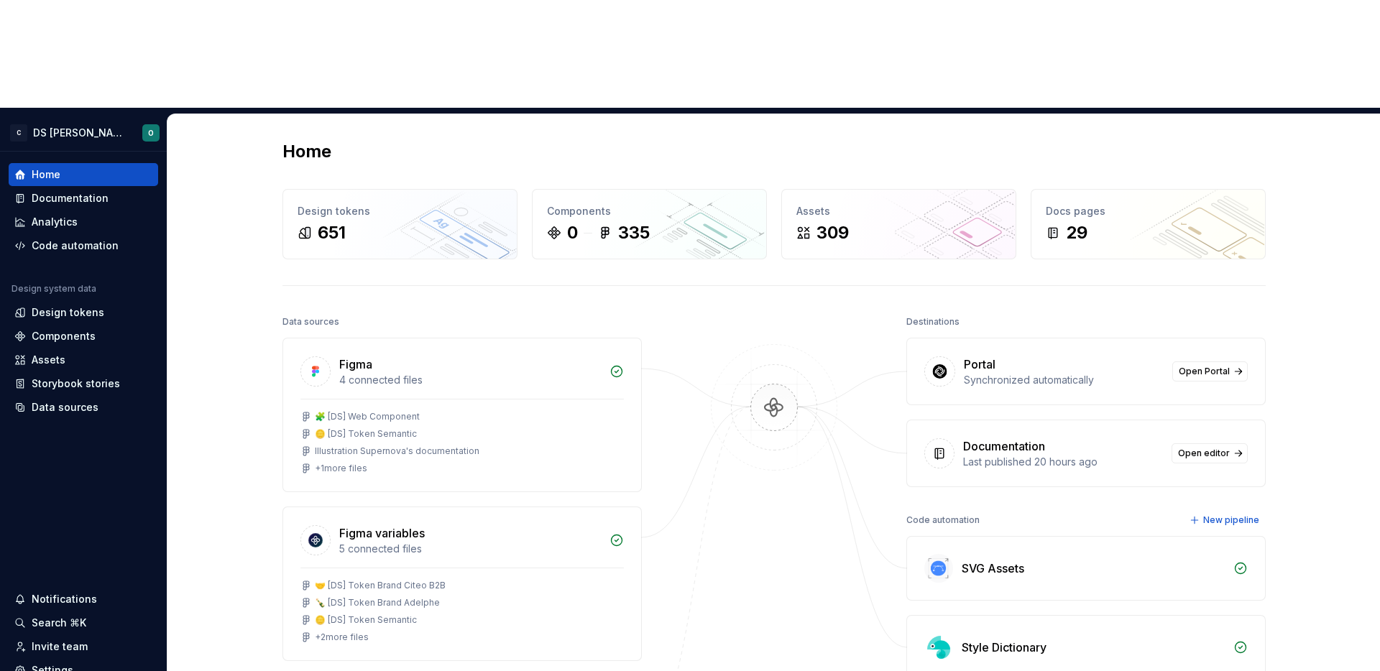  Describe the element at coordinates (83, 623) in the screenshot. I see `button: Search ⌘K` at that location.